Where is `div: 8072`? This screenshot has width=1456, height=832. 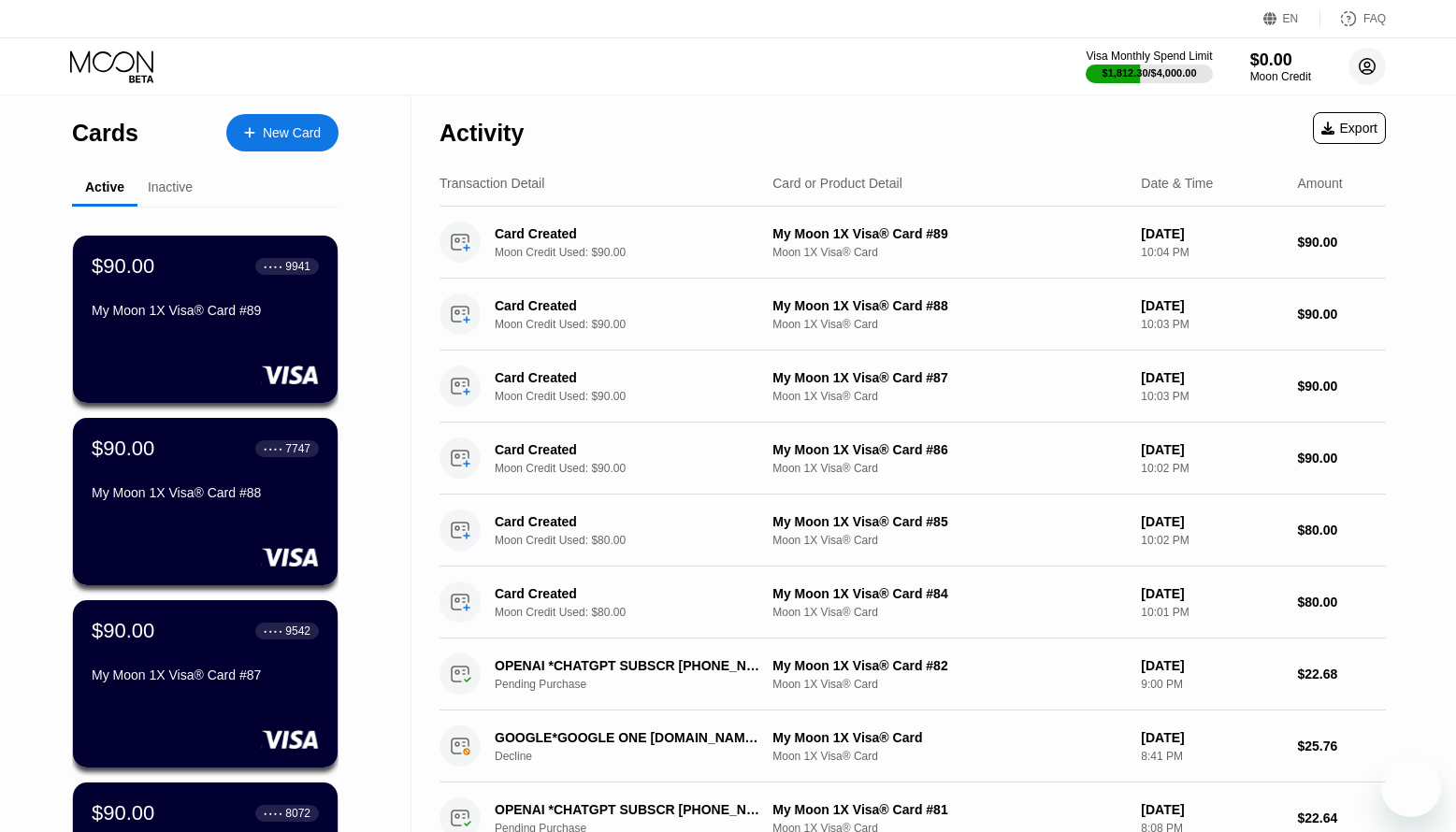 div: 8072 is located at coordinates (297, 813).